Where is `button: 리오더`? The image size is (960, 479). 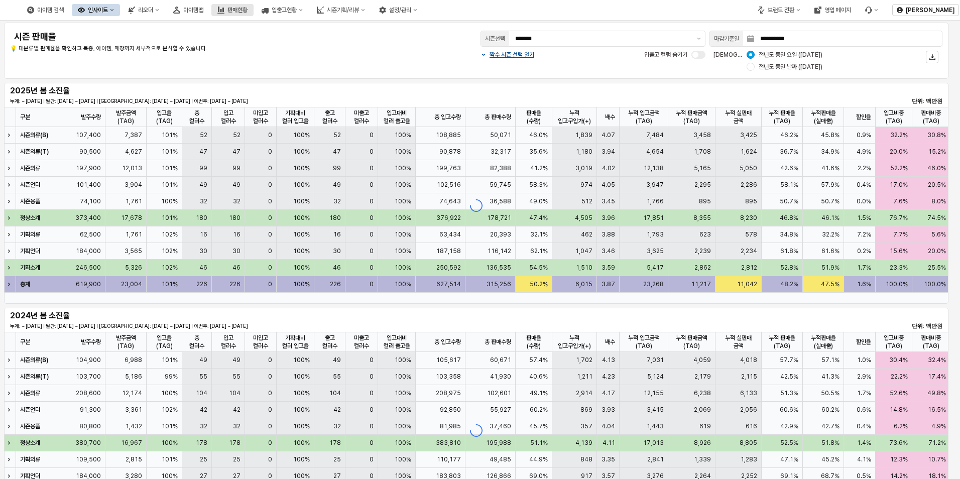 button: 리오더 is located at coordinates (144, 10).